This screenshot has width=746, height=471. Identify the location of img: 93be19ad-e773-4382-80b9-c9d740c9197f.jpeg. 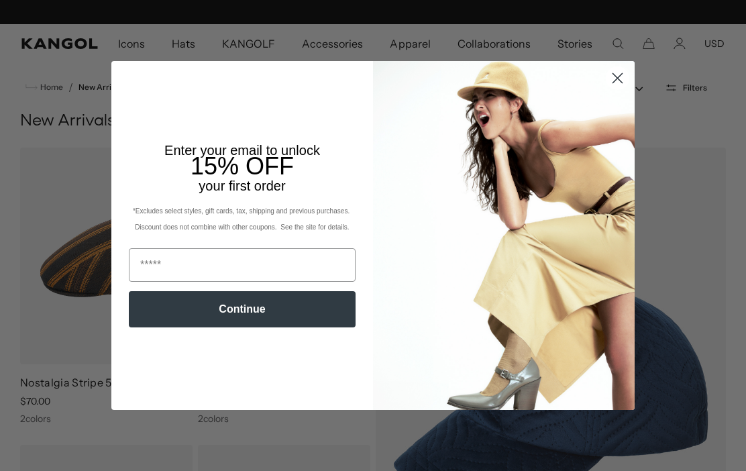
(504, 235).